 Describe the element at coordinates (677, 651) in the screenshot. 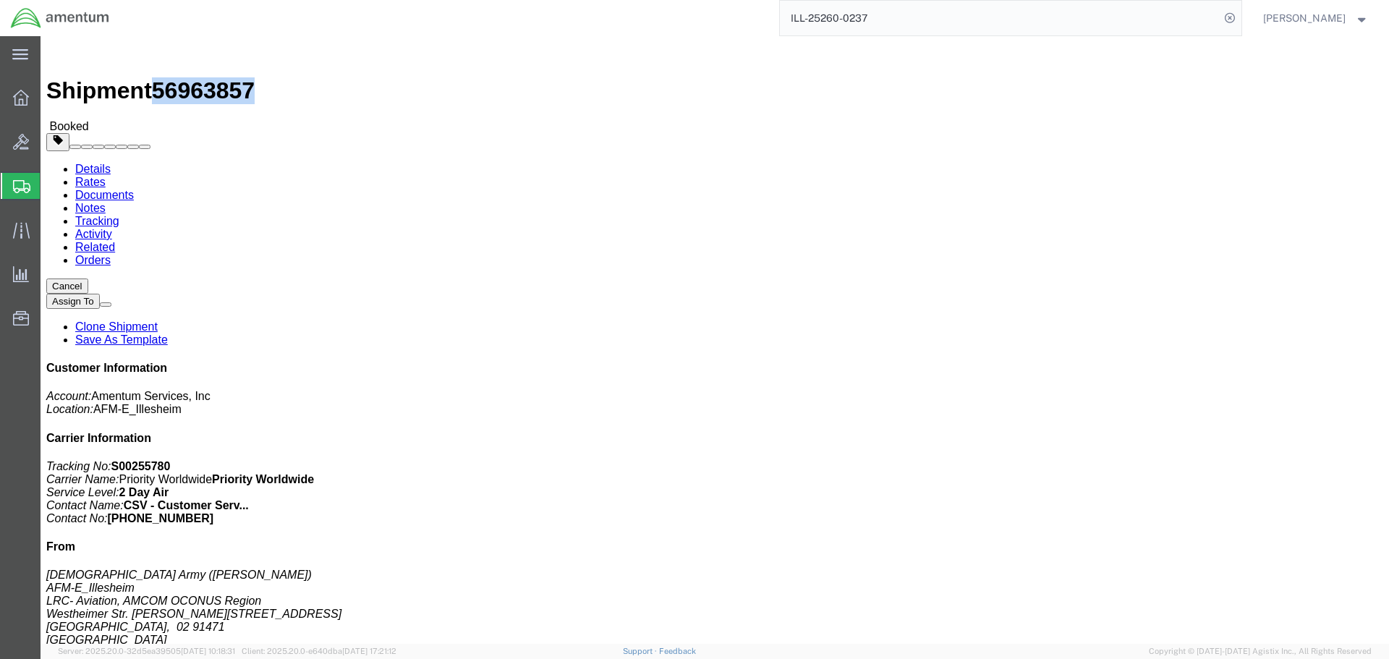

I see `a: Feedback` at that location.